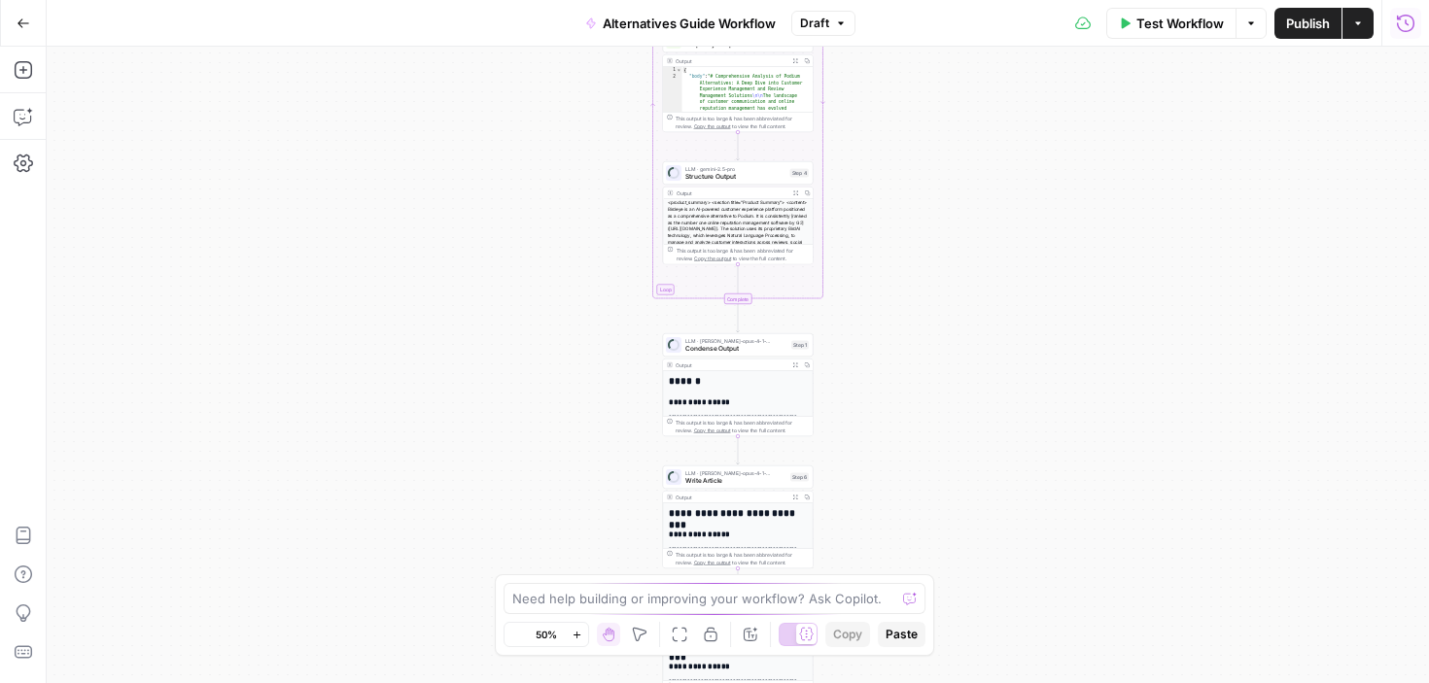  What do you see at coordinates (689, 23) in the screenshot?
I see `span: Alternatives Guide Workflow` at bounding box center [689, 23].